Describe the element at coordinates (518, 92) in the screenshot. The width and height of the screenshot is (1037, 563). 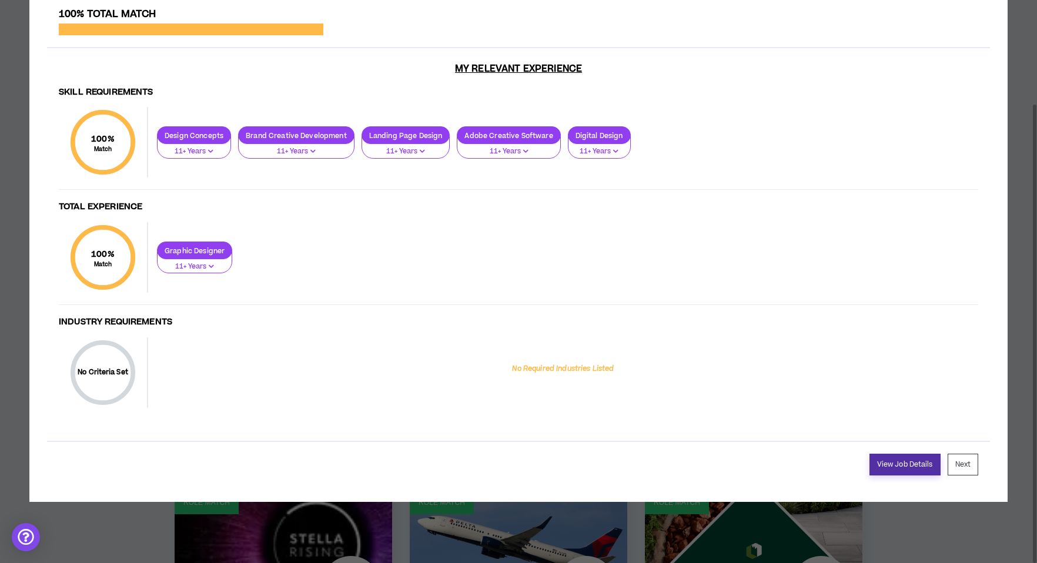
I see `h4: Skill Requirements` at that location.